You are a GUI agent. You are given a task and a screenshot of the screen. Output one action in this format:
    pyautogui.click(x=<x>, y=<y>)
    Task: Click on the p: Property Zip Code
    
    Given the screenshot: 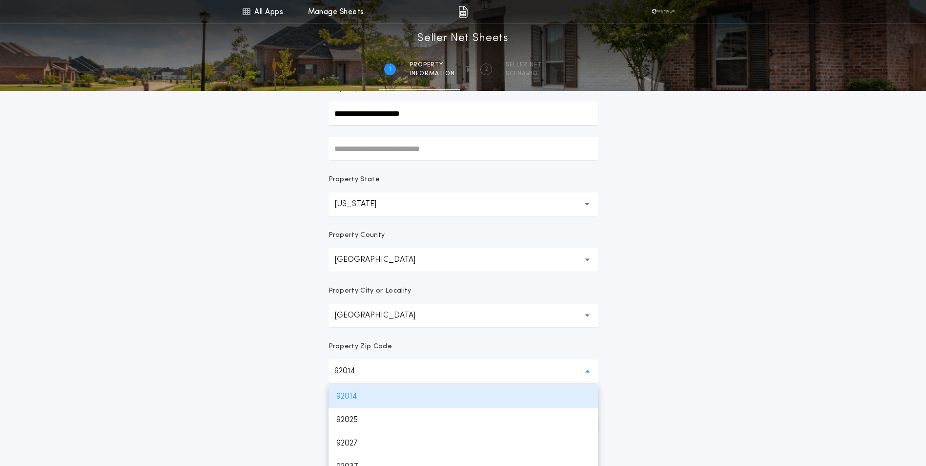 What is the action you would take?
    pyautogui.click(x=360, y=347)
    